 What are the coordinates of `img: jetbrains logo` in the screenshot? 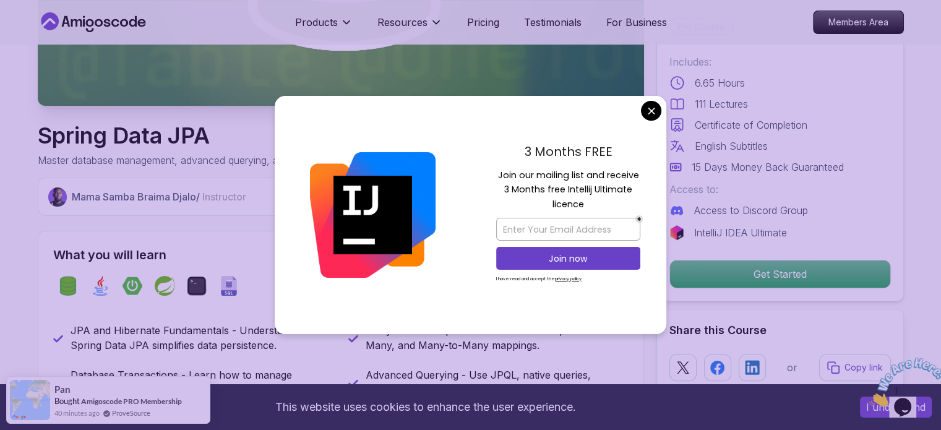 It's located at (676, 232).